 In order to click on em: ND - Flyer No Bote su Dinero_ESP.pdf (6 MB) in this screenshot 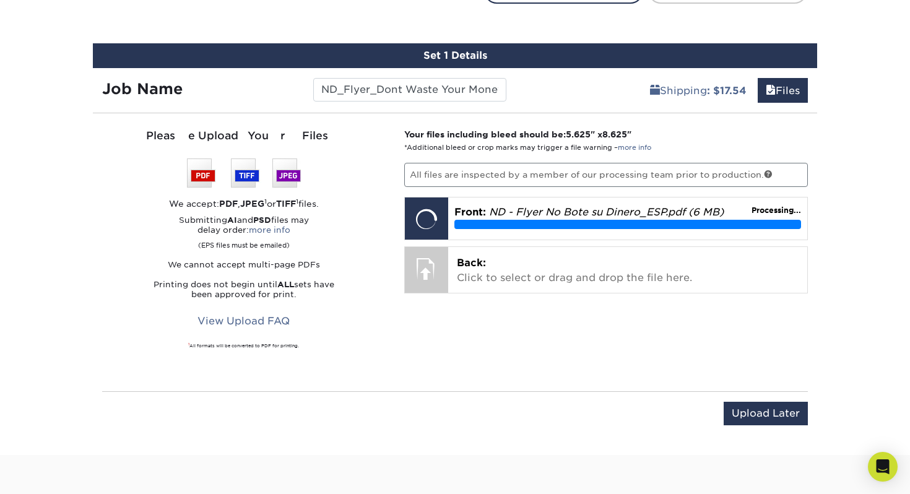, I will do `click(606, 212)`.